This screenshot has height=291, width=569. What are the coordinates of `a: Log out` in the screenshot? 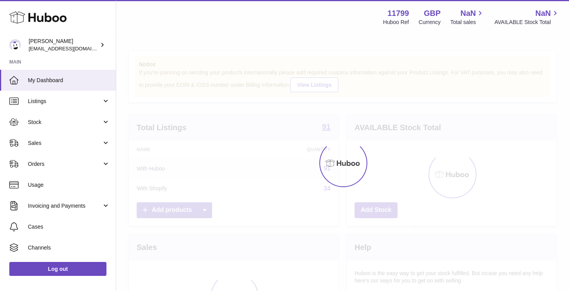 It's located at (58, 269).